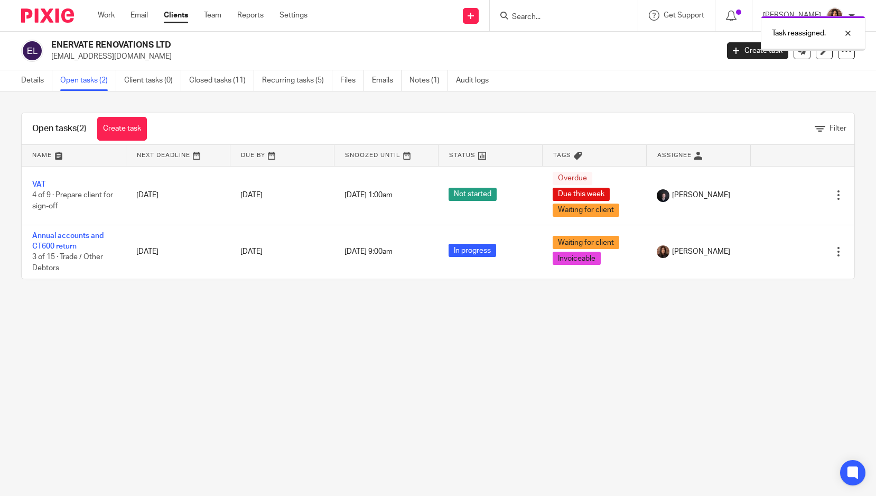  What do you see at coordinates (106, 15) in the screenshot?
I see `a: Work` at bounding box center [106, 15].